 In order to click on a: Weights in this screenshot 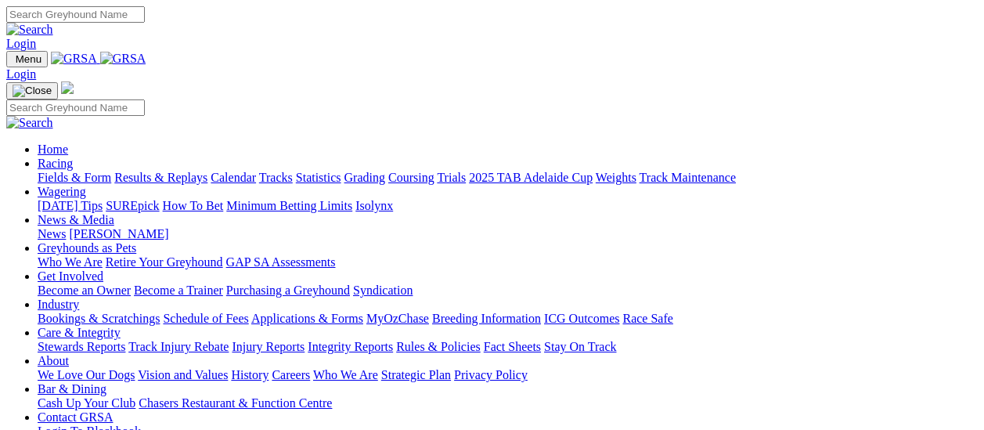, I will do `click(616, 177)`.